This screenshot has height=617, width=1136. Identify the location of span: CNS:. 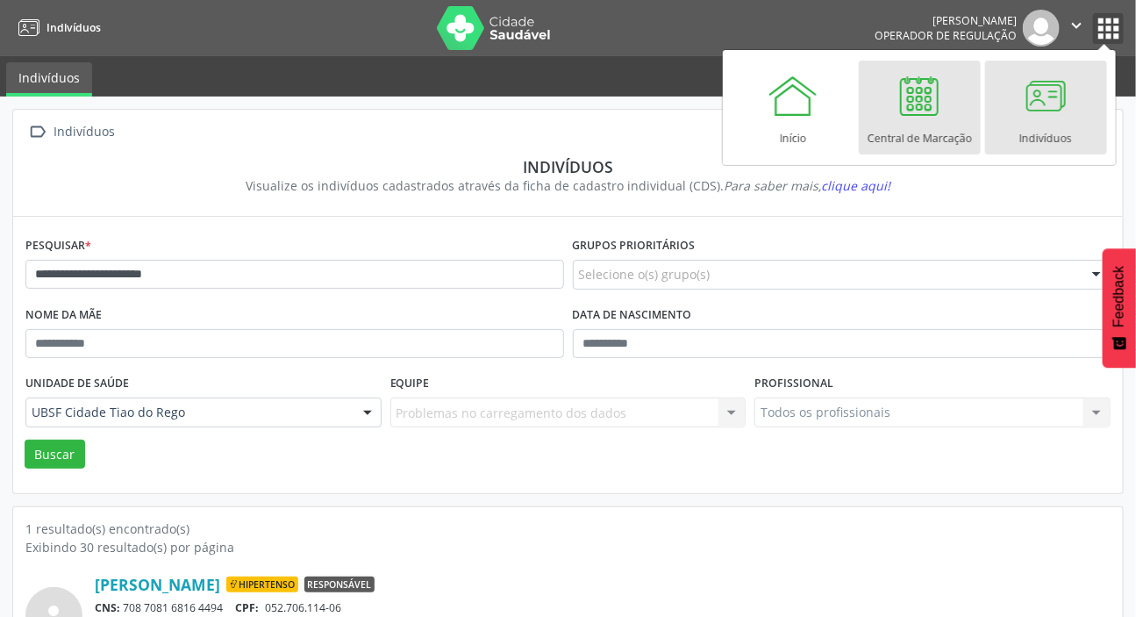
(107, 607).